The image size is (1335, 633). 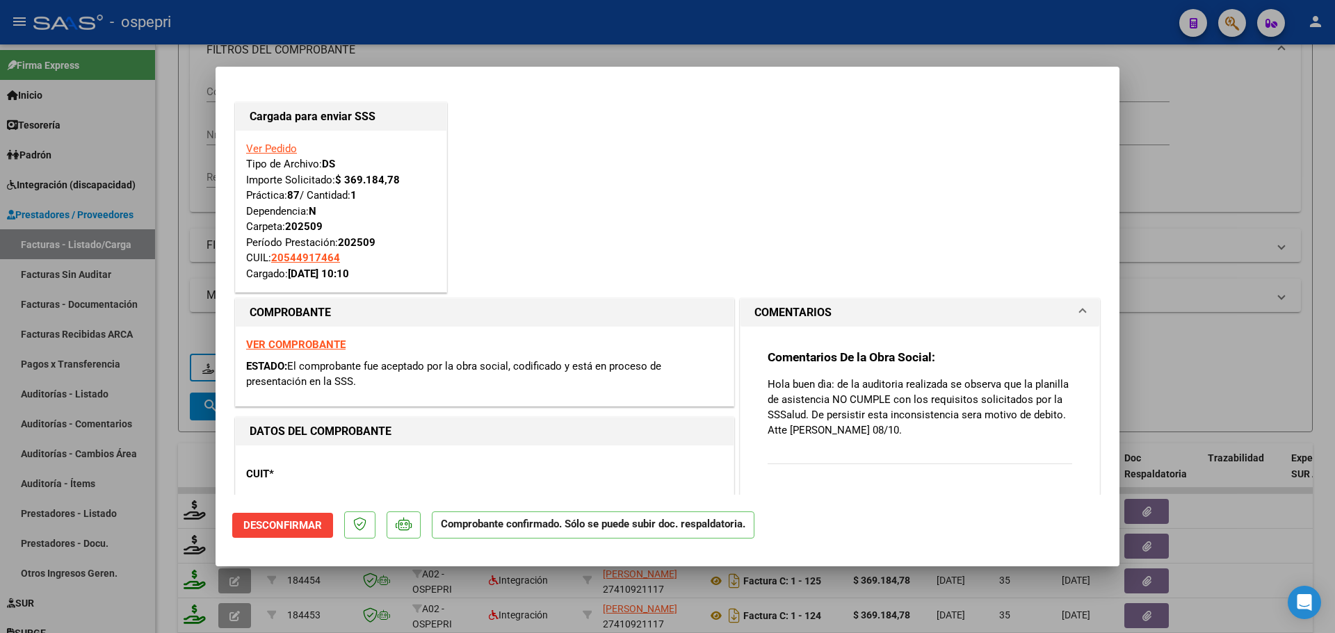 What do you see at coordinates (305, 258) in the screenshot?
I see `span: 20544917464` at bounding box center [305, 258].